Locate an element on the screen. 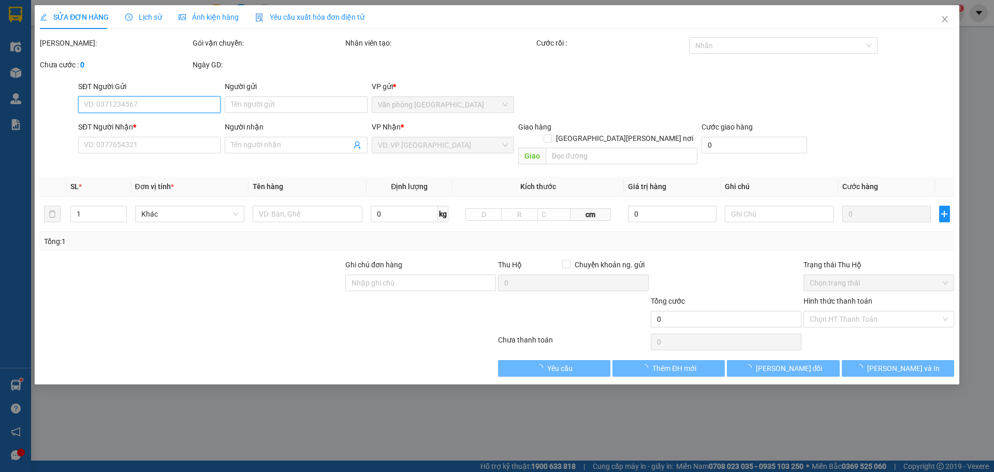  b: 0 is located at coordinates (82, 65).